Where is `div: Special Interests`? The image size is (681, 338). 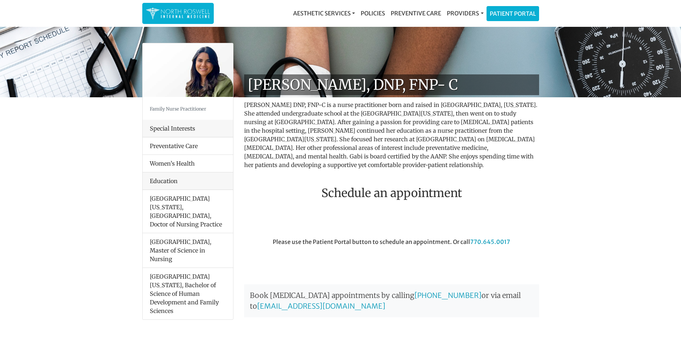 div: Special Interests is located at coordinates (188, 128).